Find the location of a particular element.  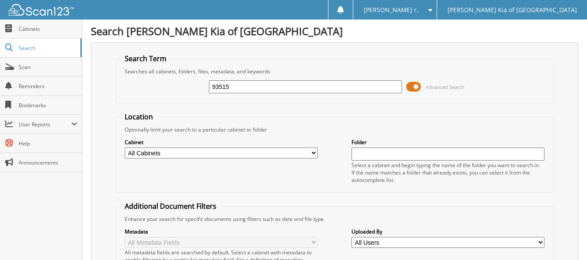

div: Searches all cabinets, folders, files, metadata, and keywords is located at coordinates (334, 71).